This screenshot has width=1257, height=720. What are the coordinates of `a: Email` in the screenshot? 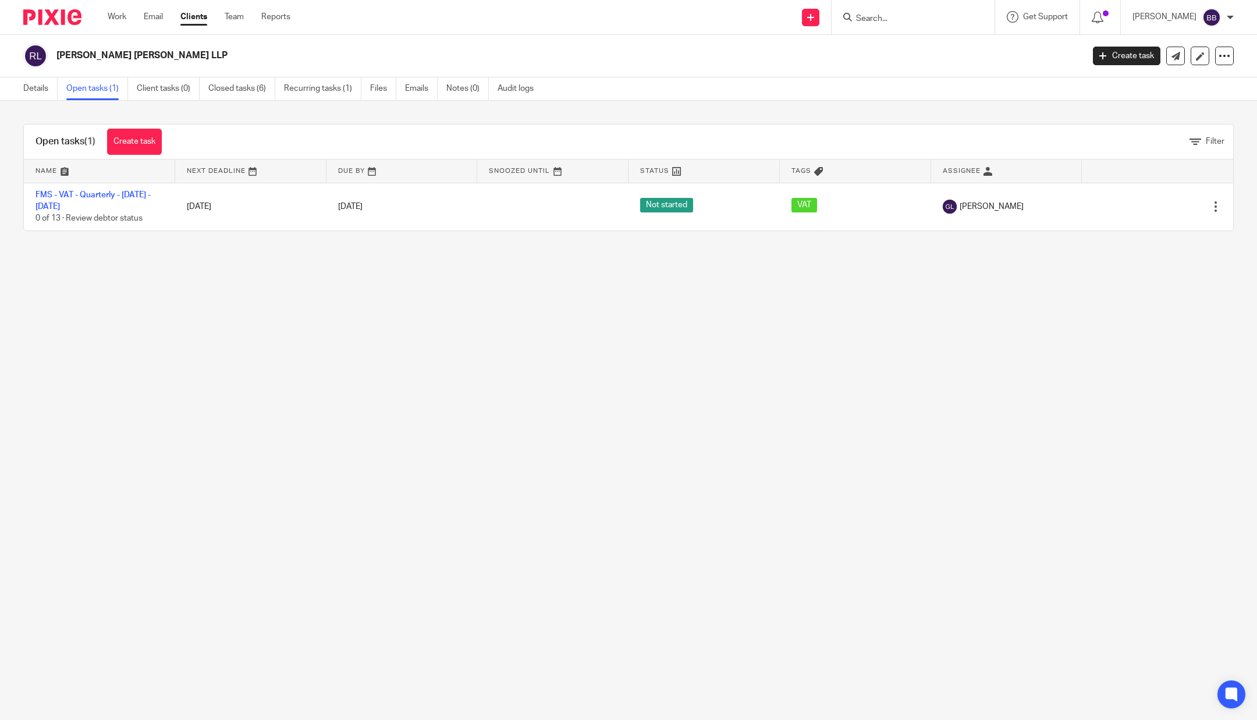 It's located at (153, 17).